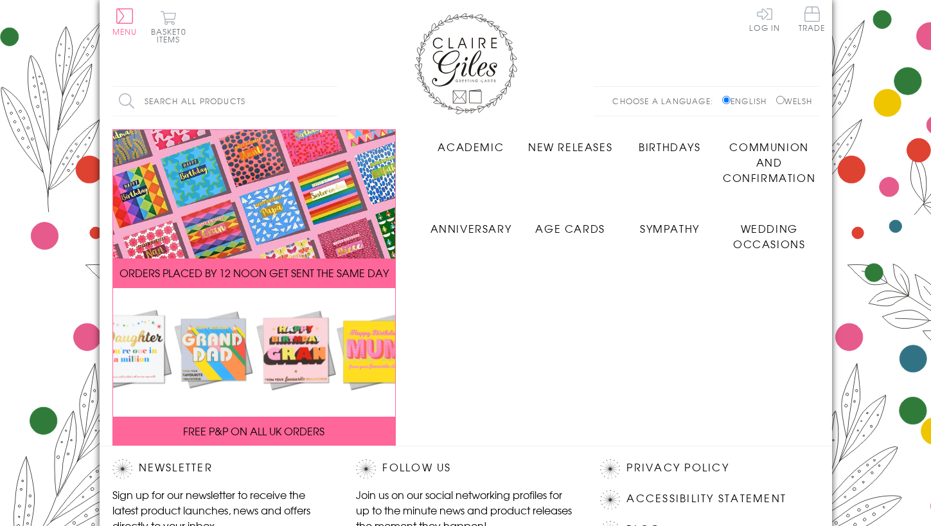 The height and width of the screenshot is (526, 931). I want to click on label: Welsh, so click(794, 101).